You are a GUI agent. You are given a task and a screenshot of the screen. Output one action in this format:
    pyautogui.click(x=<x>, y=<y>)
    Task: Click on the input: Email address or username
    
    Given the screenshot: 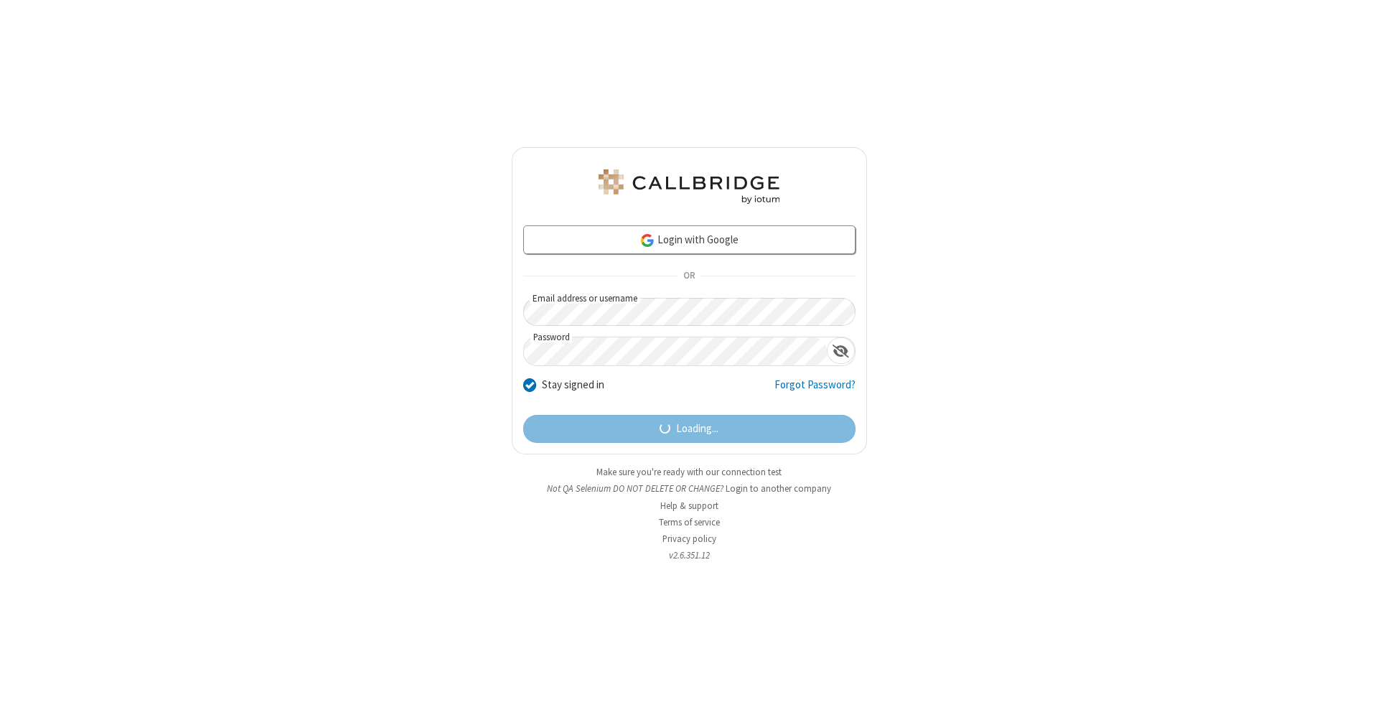 What is the action you would take?
    pyautogui.click(x=689, y=312)
    